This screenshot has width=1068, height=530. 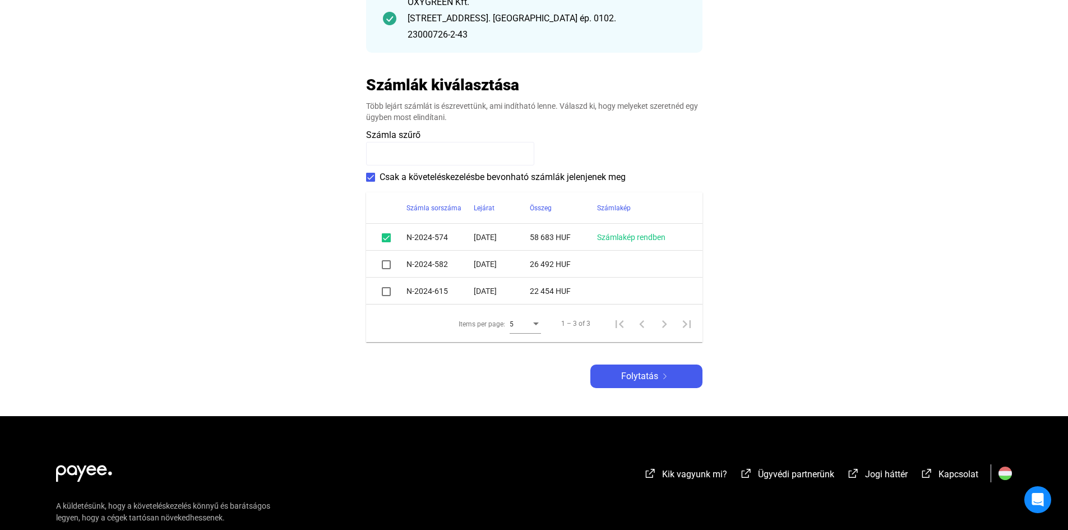 What do you see at coordinates (511, 324) in the screenshot?
I see `span: 5` at bounding box center [511, 324].